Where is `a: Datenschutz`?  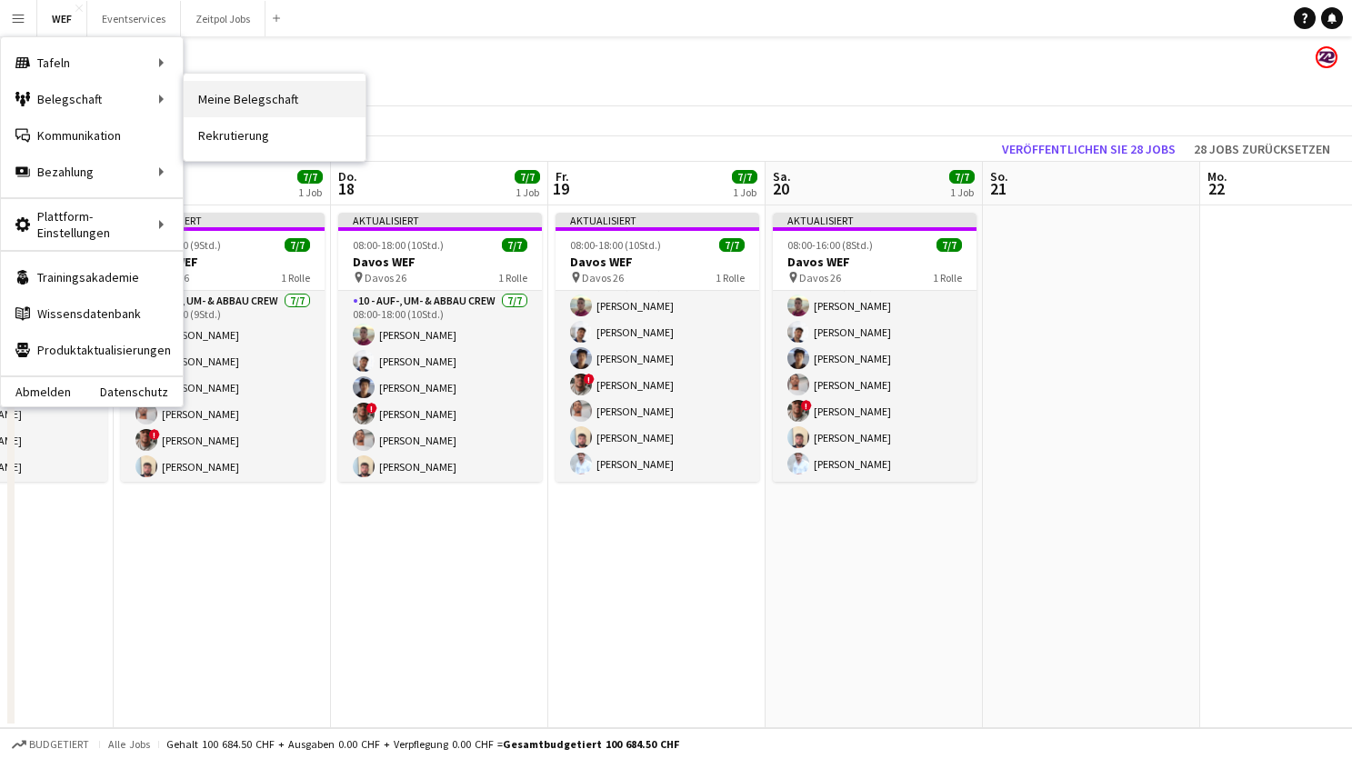 a: Datenschutz is located at coordinates (141, 392).